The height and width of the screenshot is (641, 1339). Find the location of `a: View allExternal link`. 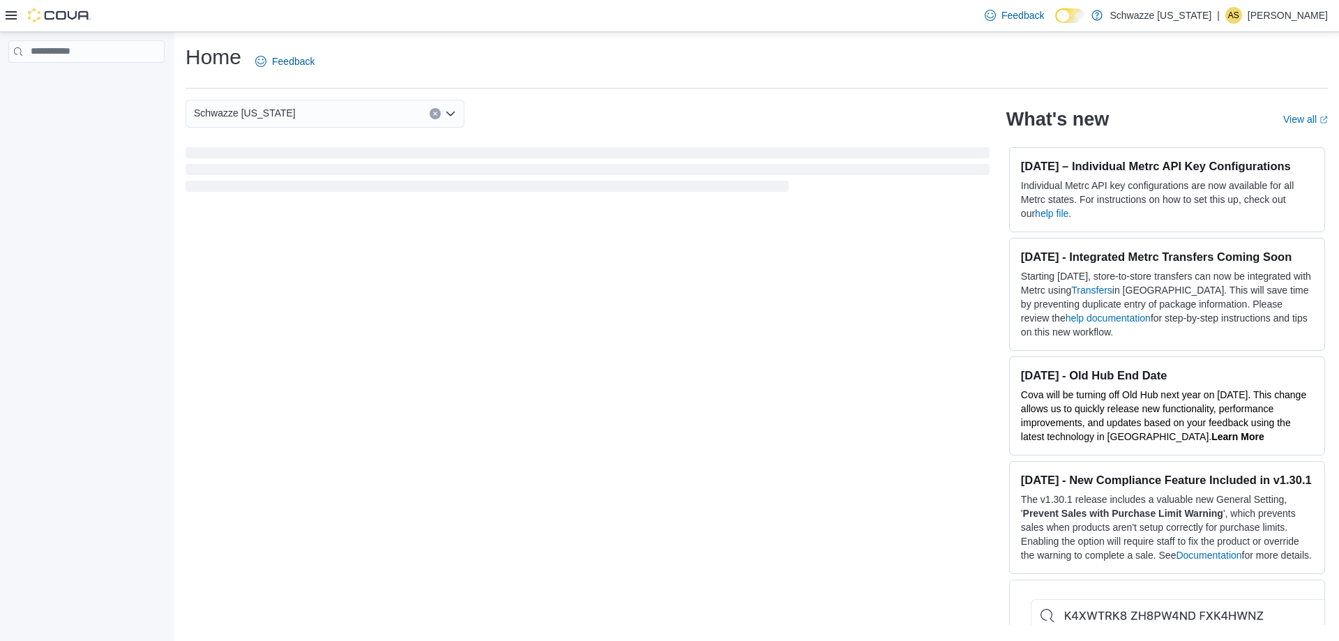

a: View allExternal link is located at coordinates (1306, 119).